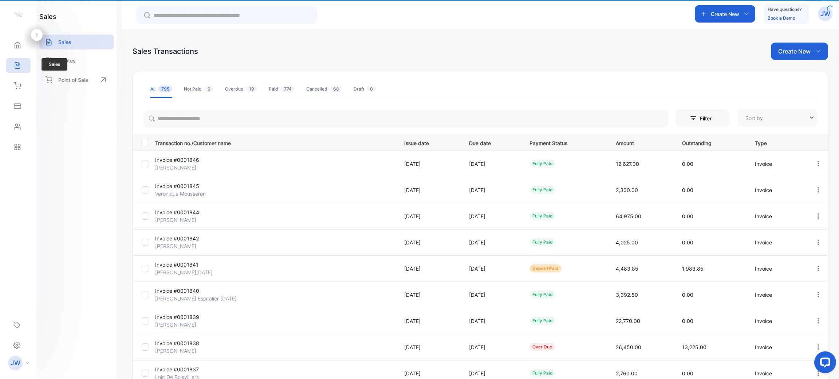  Describe the element at coordinates (281, 89) in the screenshot. I see `div: Paid` at that location.